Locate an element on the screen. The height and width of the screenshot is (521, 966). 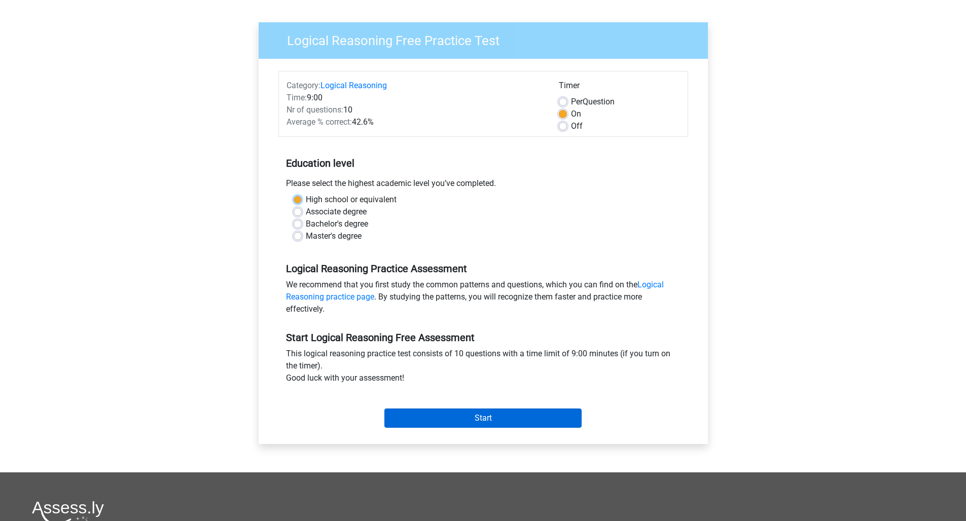
span: Time: is located at coordinates (297, 97).